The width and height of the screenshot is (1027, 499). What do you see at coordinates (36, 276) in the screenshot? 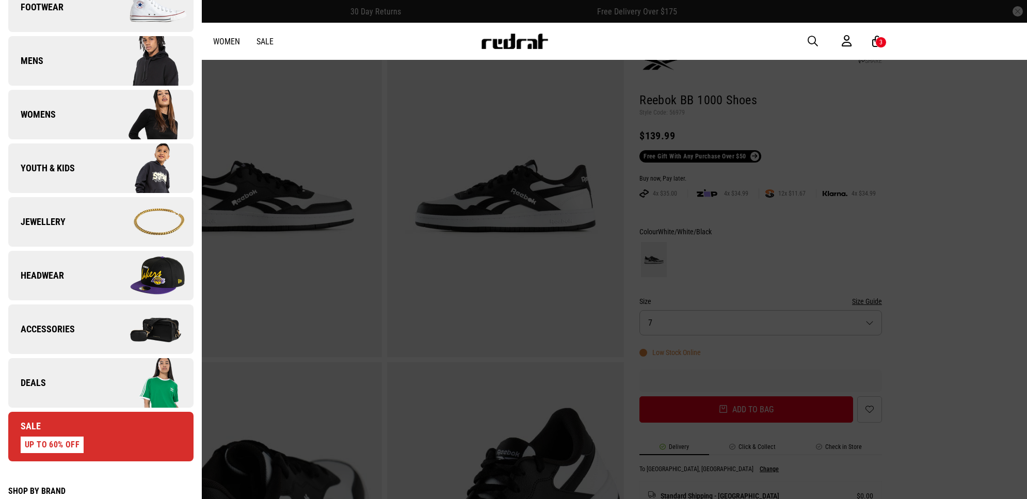
I see `span: Headwear` at bounding box center [36, 276].